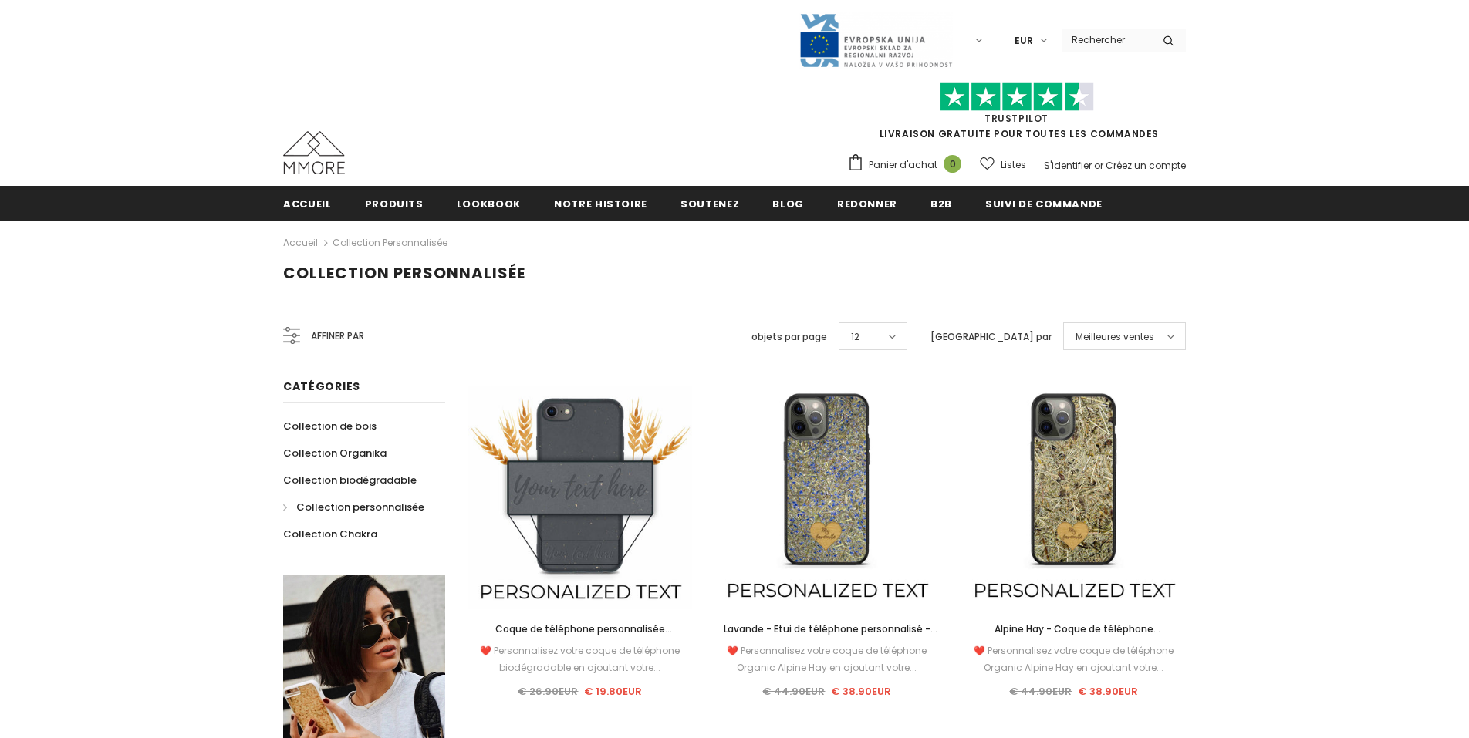  What do you see at coordinates (1044, 203) in the screenshot?
I see `a: Suivi de commande` at bounding box center [1044, 203].